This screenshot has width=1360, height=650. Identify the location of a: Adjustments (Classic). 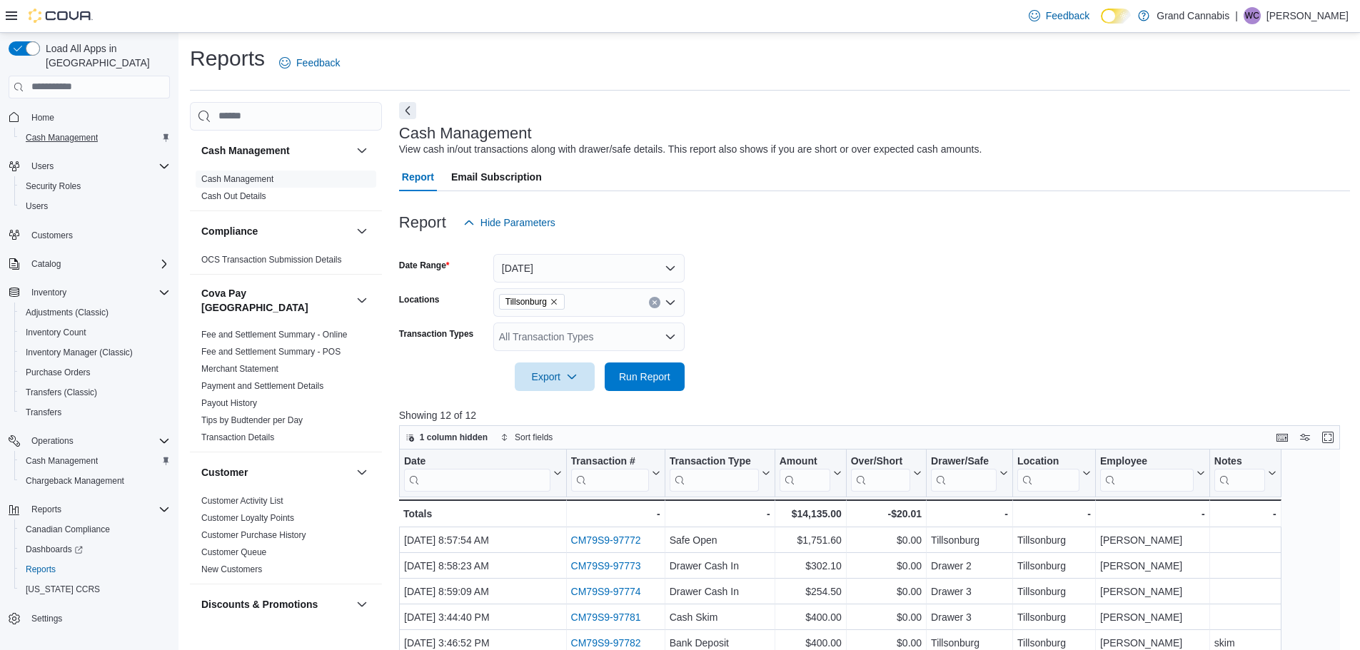
(67, 313).